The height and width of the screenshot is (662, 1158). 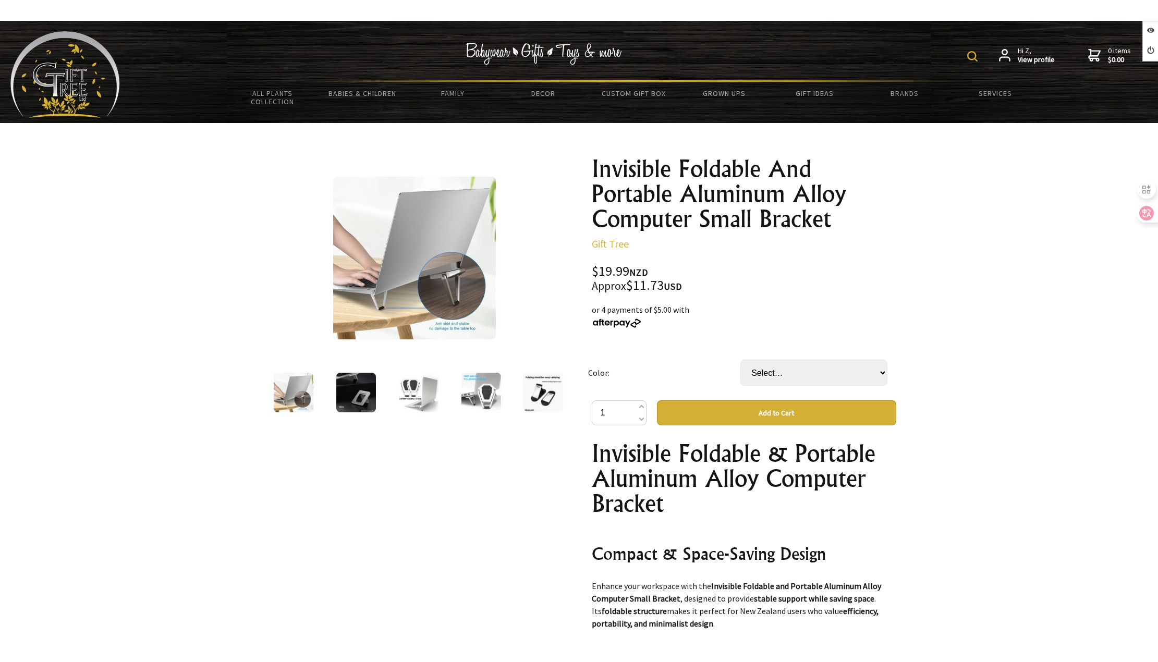 I want to click on a: 0 items$0.00, so click(x=1109, y=55).